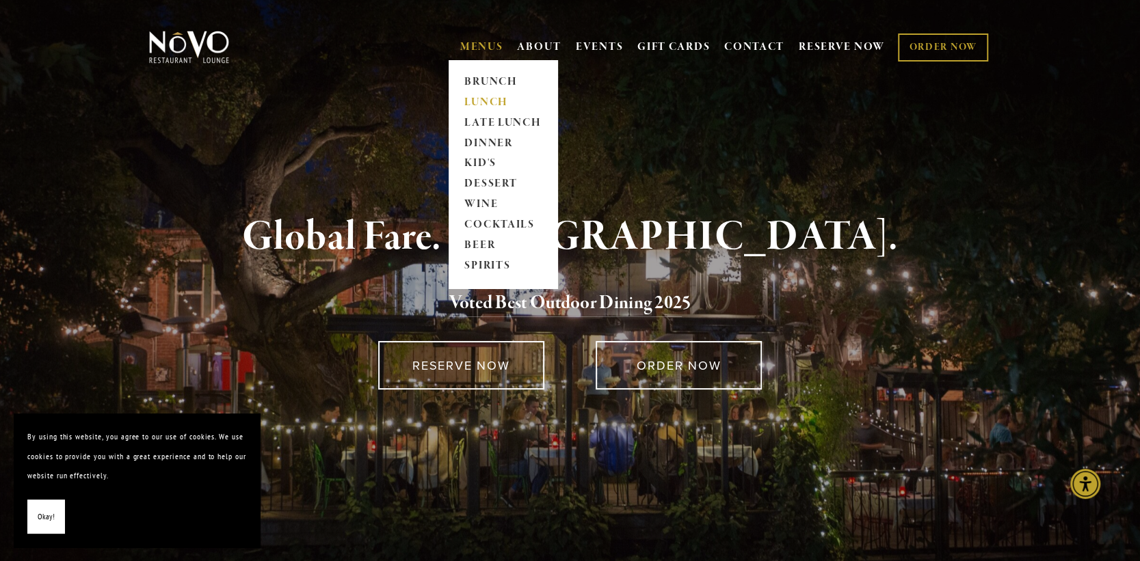 The height and width of the screenshot is (561, 1140). Describe the element at coordinates (46, 517) in the screenshot. I see `span: Okay!` at that location.